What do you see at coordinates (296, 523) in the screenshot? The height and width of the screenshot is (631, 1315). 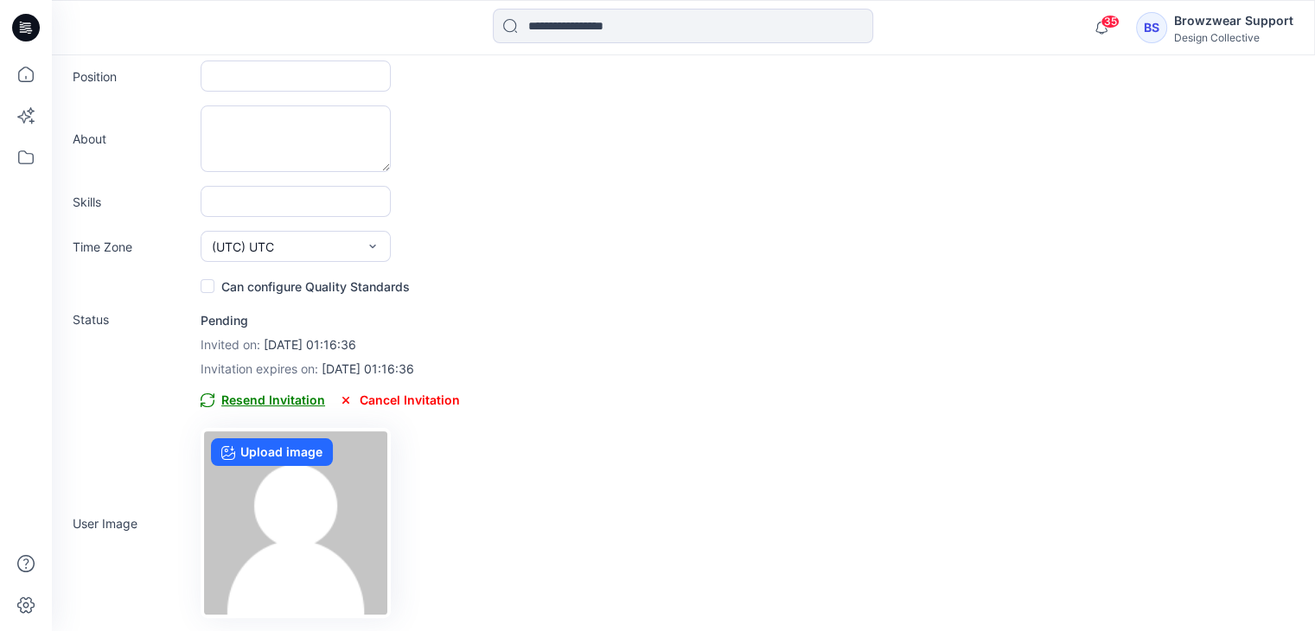 I see `img: no-profile.png` at bounding box center [296, 523].